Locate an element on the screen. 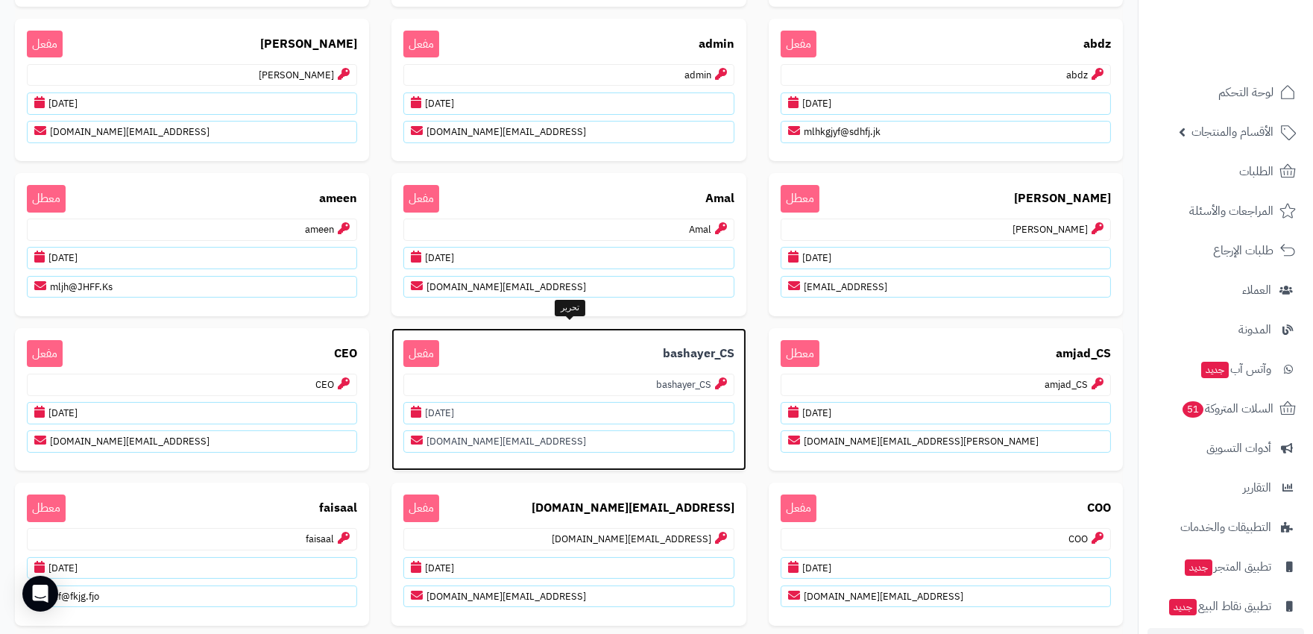 The image size is (1313, 634). a: التطبيقات والخدمات is located at coordinates (1226, 527).